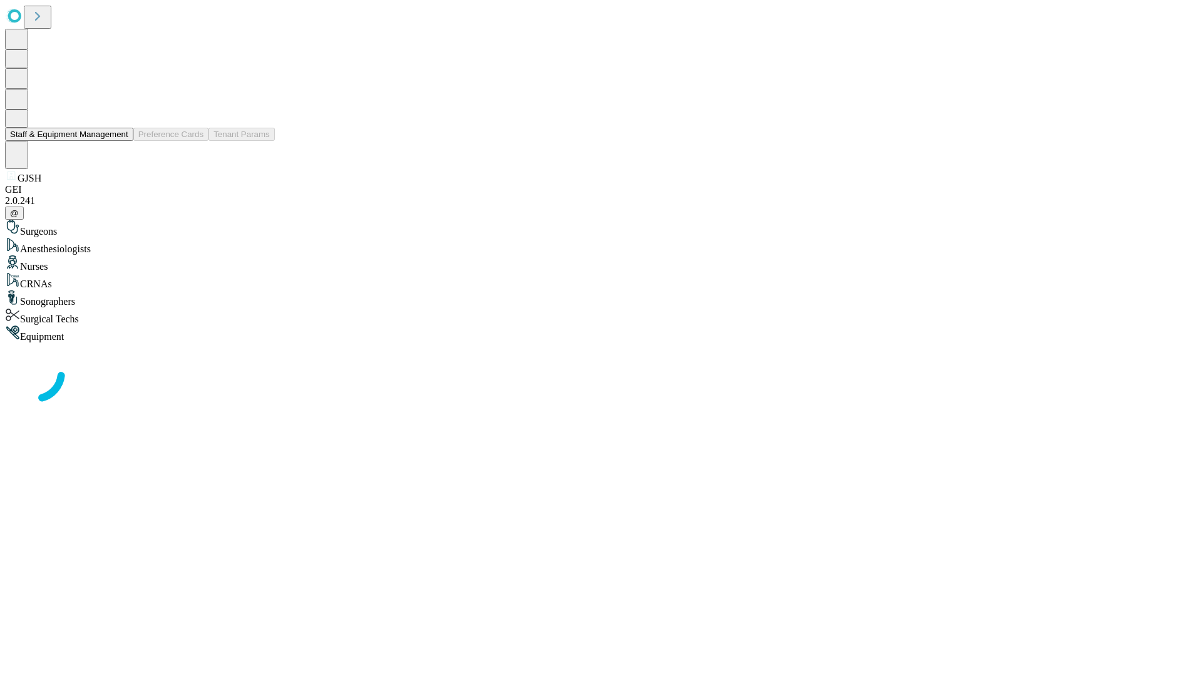 The height and width of the screenshot is (676, 1202). I want to click on div: Nurses, so click(601, 264).